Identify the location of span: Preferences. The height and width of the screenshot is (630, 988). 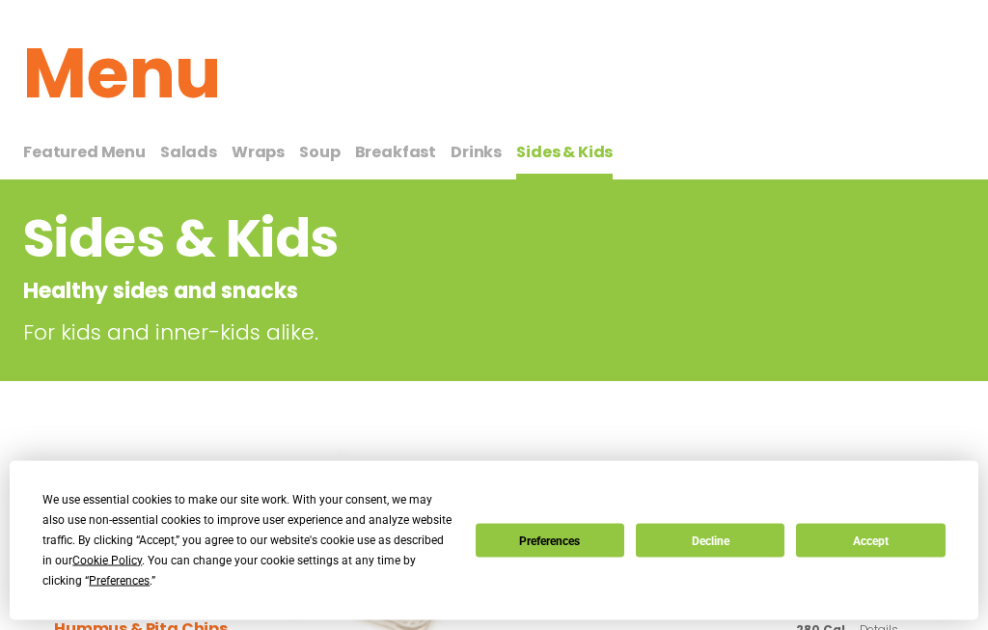
(119, 581).